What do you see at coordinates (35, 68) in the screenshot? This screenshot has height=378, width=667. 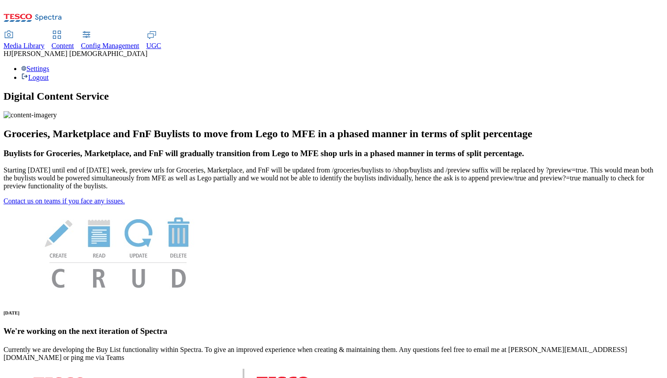 I see `a: Settings` at bounding box center [35, 68].